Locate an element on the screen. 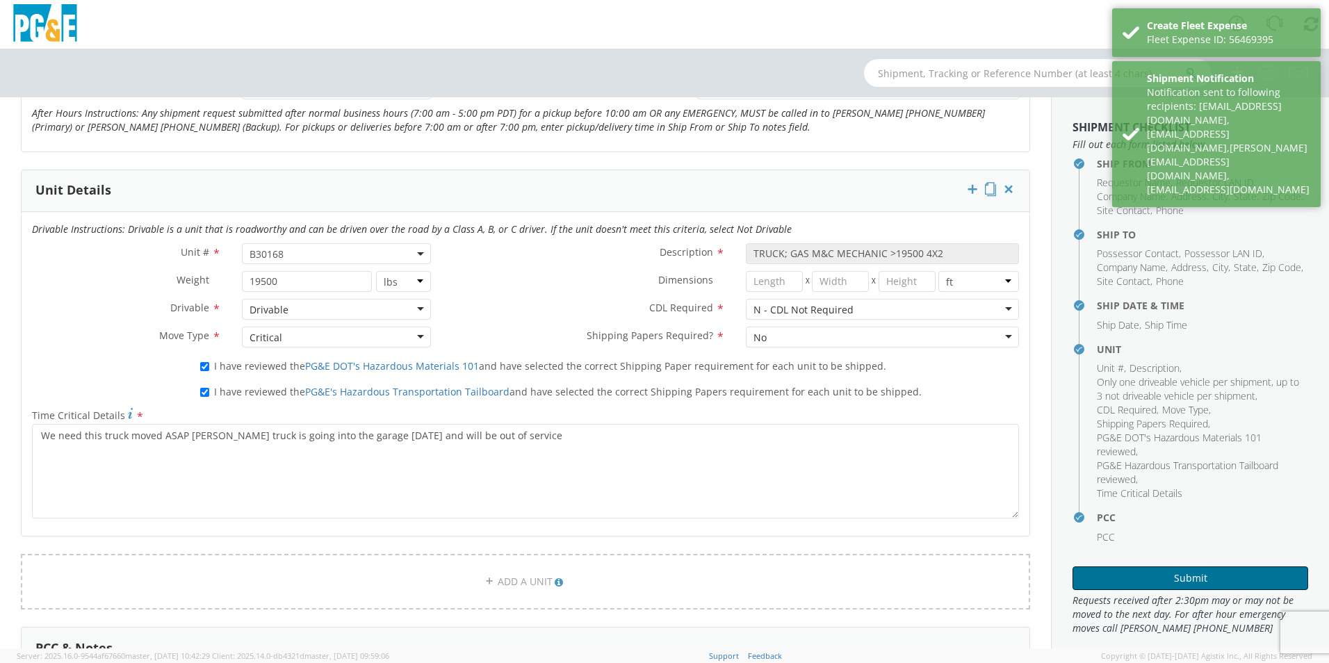  span: Shipping Papers Required? is located at coordinates (650, 335).